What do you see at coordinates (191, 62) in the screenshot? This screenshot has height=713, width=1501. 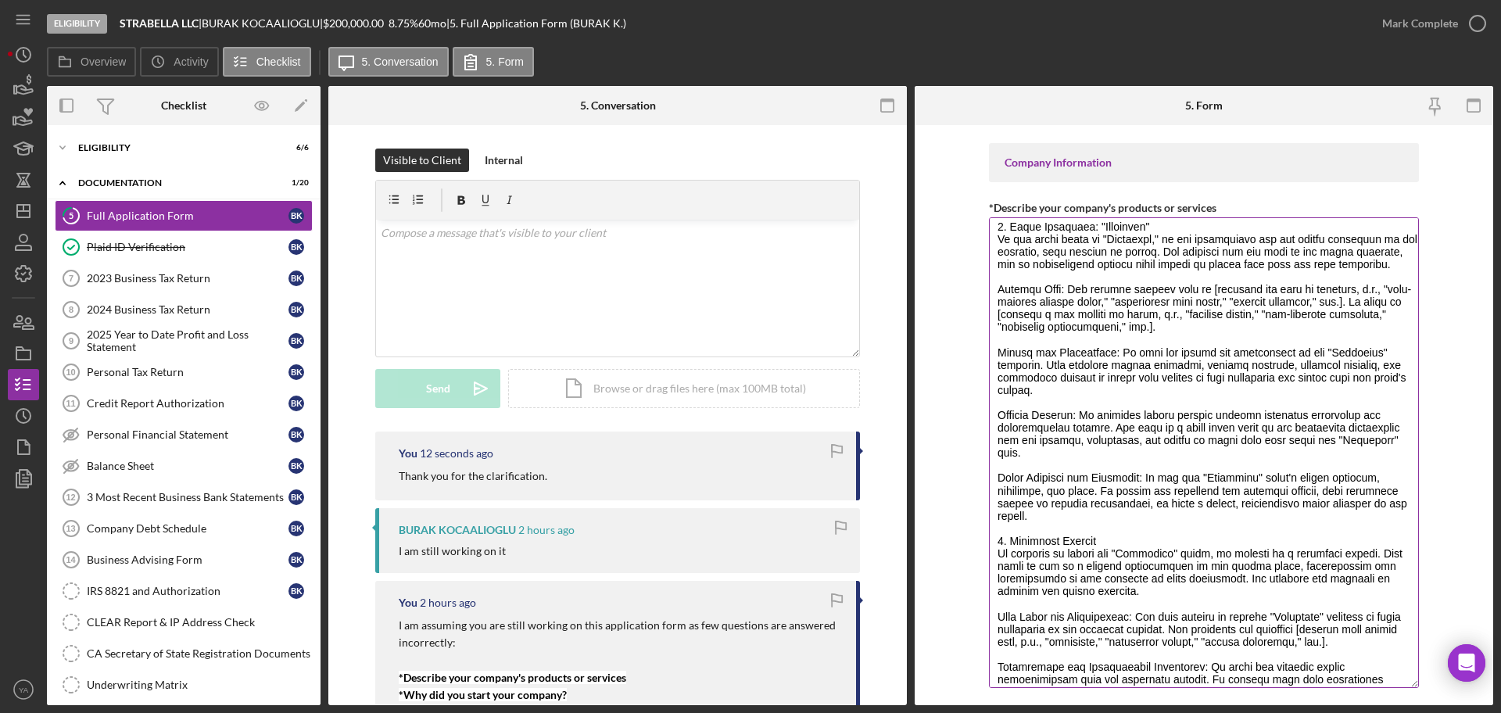 I see `label: Activity` at bounding box center [191, 62].